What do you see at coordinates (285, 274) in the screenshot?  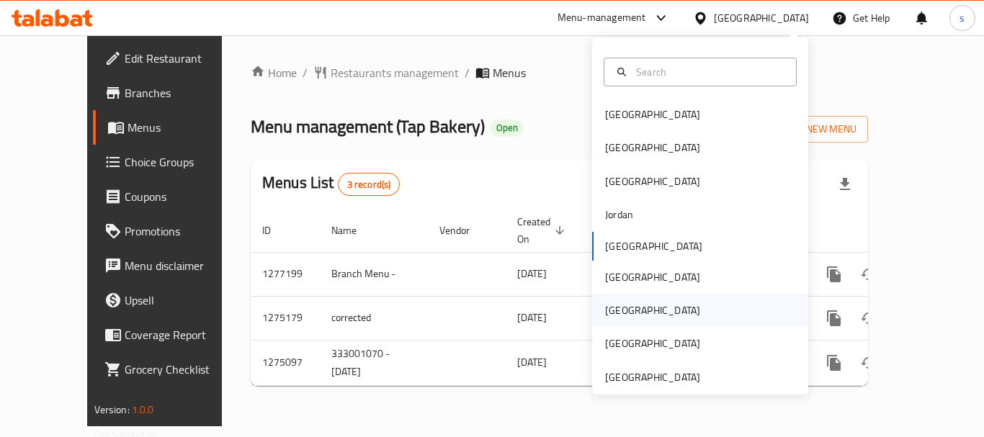 I see `td: 1277199` at bounding box center [285, 274].